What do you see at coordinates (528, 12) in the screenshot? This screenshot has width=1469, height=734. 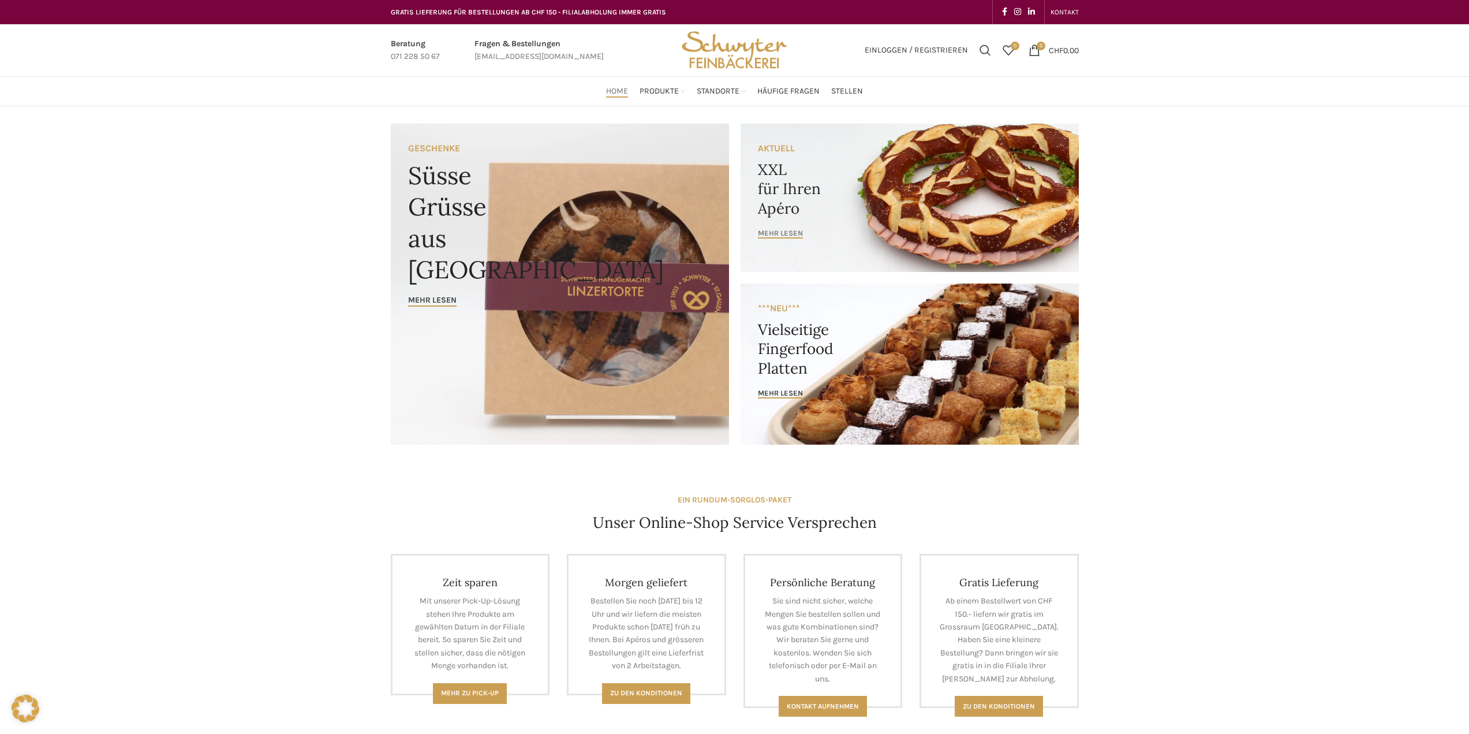 I see `span: GRATIS LIEFERUNG FÜR BESTELLUNGEN AB CHF 150 - FILIALABHOLUNG IMMER GRATIS` at bounding box center [528, 12].